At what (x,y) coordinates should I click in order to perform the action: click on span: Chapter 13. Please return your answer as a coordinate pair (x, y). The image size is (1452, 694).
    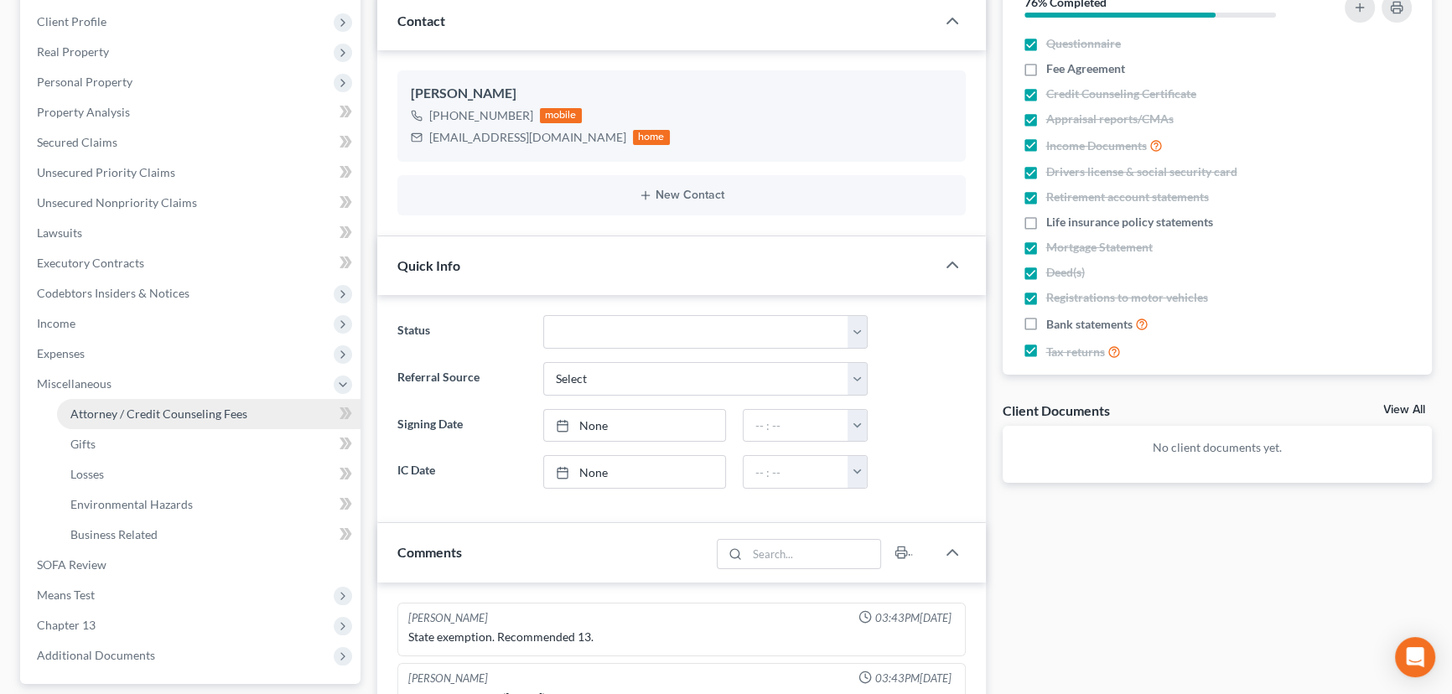
    Looking at the image, I should click on (66, 625).